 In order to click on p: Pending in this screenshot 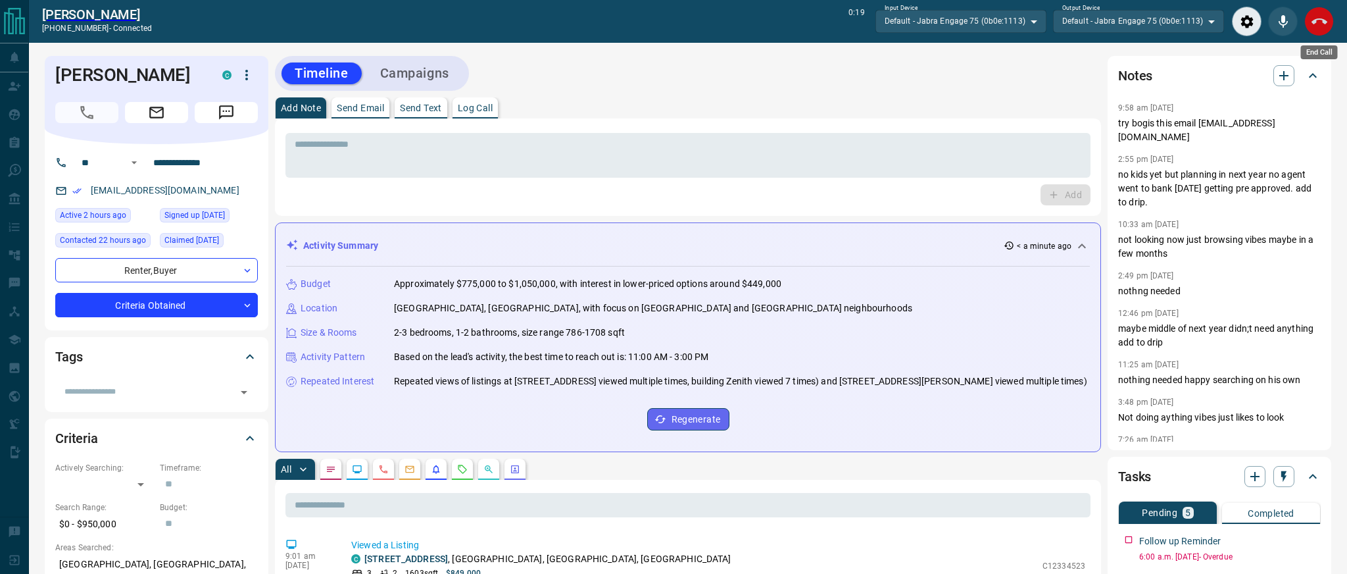, I will do `click(1160, 513)`.